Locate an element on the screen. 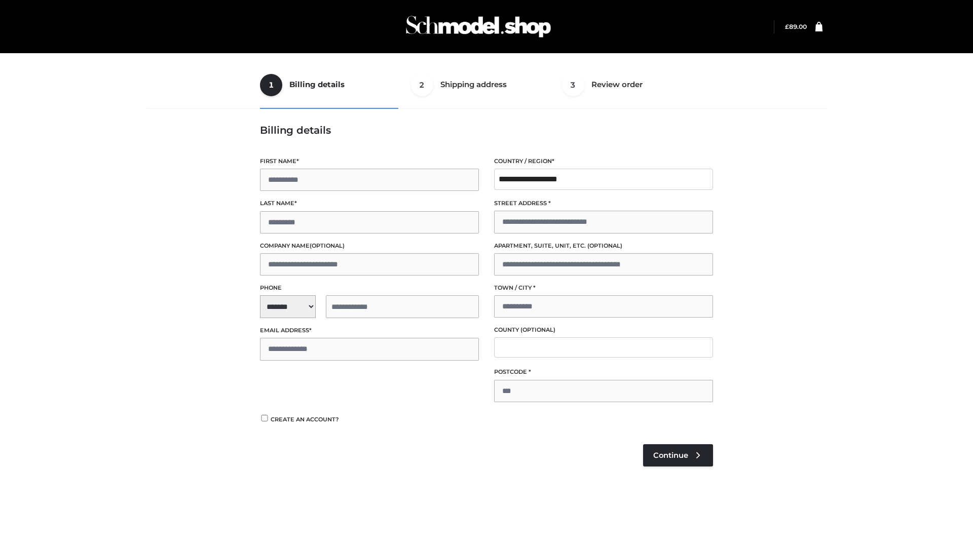 This screenshot has width=973, height=547. label: Country / Region is located at coordinates (604, 161).